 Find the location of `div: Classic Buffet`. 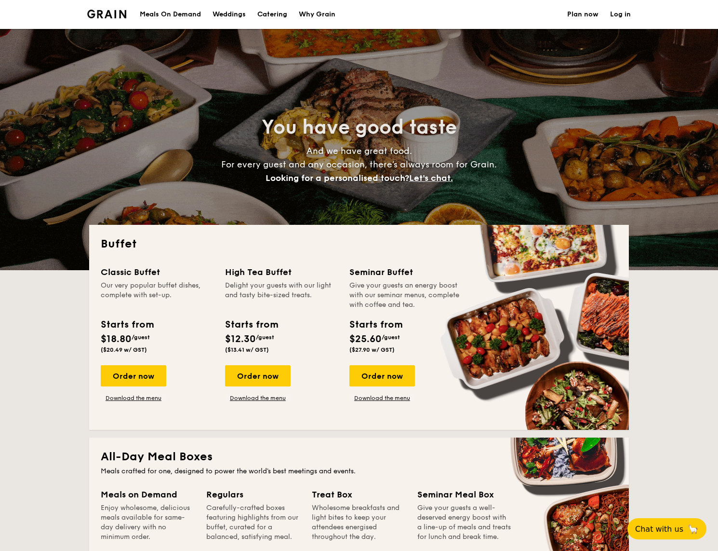

div: Classic Buffet is located at coordinates (157, 272).